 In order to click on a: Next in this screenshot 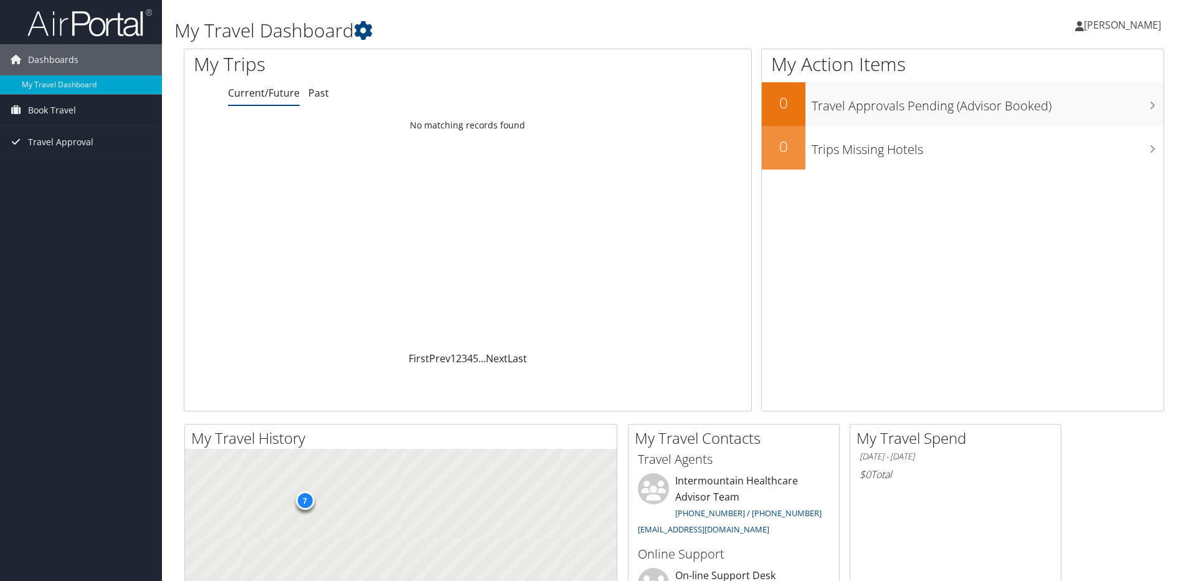, I will do `click(497, 358)`.